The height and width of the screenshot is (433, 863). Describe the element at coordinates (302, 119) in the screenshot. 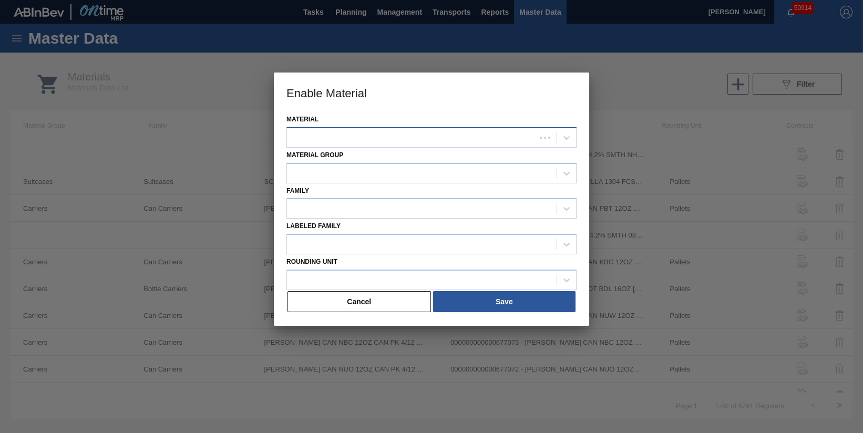

I see `label: Material` at that location.